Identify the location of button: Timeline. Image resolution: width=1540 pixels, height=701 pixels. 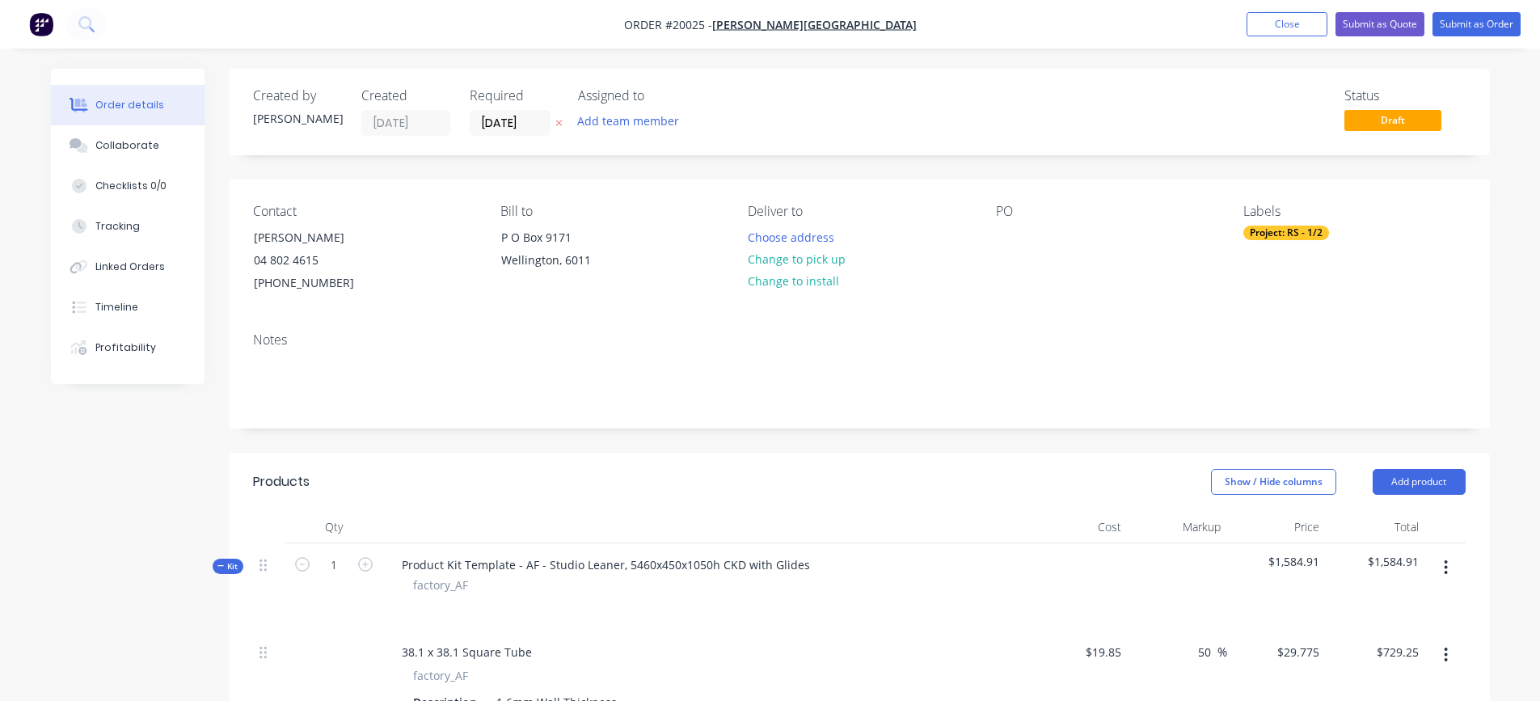
(128, 307).